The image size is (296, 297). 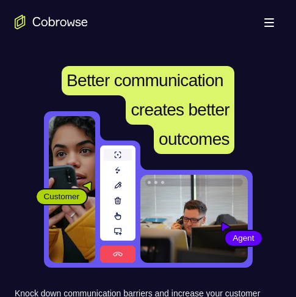 What do you see at coordinates (180, 109) in the screenshot?
I see `span: creates better` at bounding box center [180, 109].